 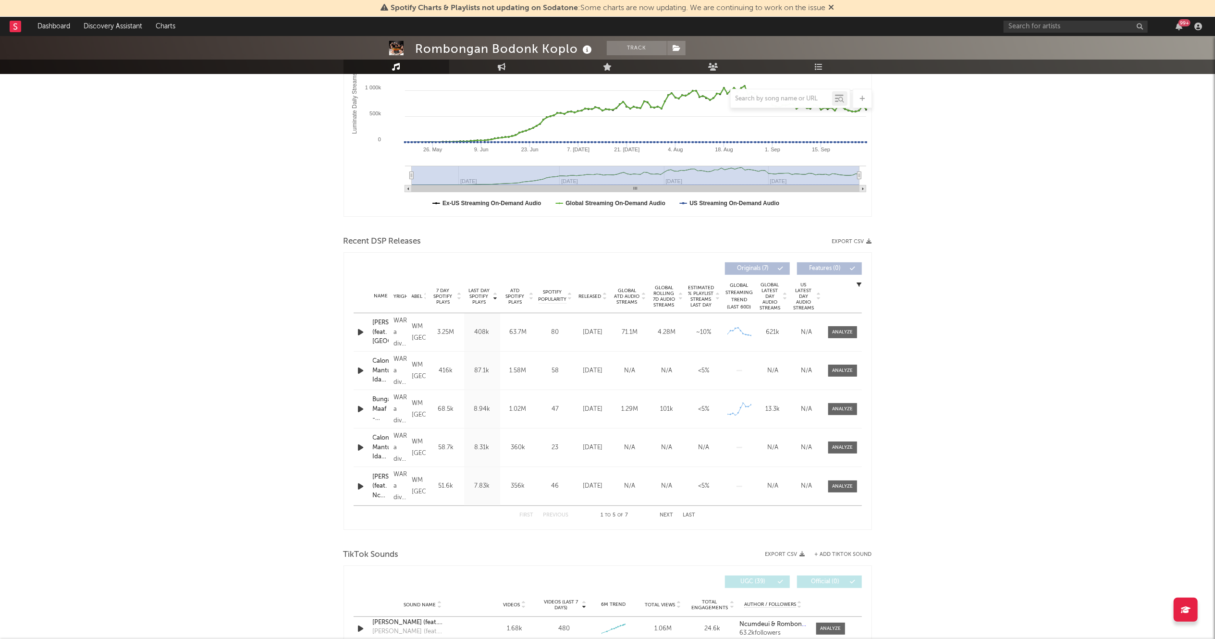 What do you see at coordinates (552, 296) in the screenshot?
I see `span: Spotify Popularity` at bounding box center [552, 296].